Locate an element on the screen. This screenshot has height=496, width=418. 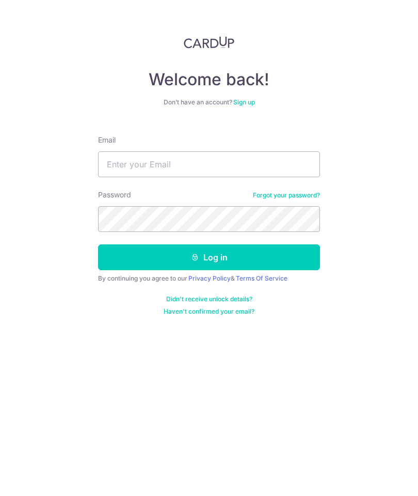
a: Forgot your password? is located at coordinates (287, 195).